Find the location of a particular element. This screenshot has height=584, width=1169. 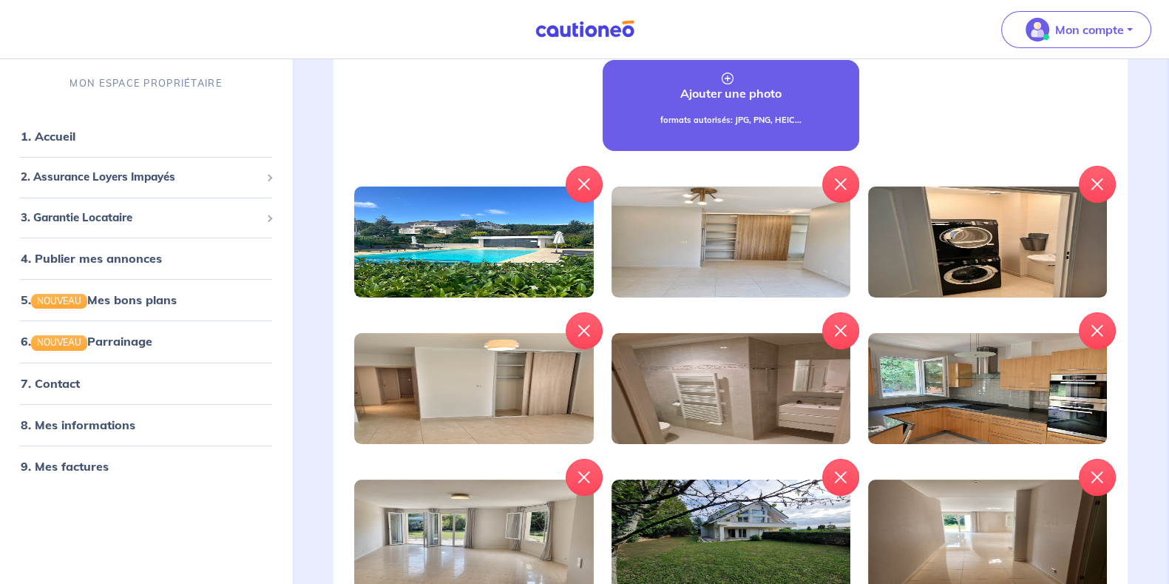

a: 5.NOUVEAUMes bons plans is located at coordinates (98, 300).